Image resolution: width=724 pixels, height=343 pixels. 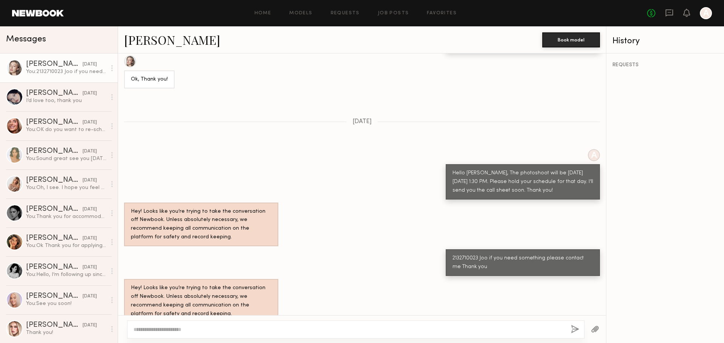 What do you see at coordinates (66, 275) in the screenshot?
I see `div: You: Hello, I’m following up since I haven’t received a response from you. I would appreciate it ...` at bounding box center [66, 275].